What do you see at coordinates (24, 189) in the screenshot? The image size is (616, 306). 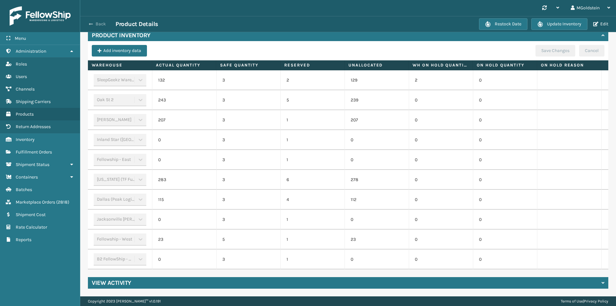 I see `span: Batches` at bounding box center [24, 189].